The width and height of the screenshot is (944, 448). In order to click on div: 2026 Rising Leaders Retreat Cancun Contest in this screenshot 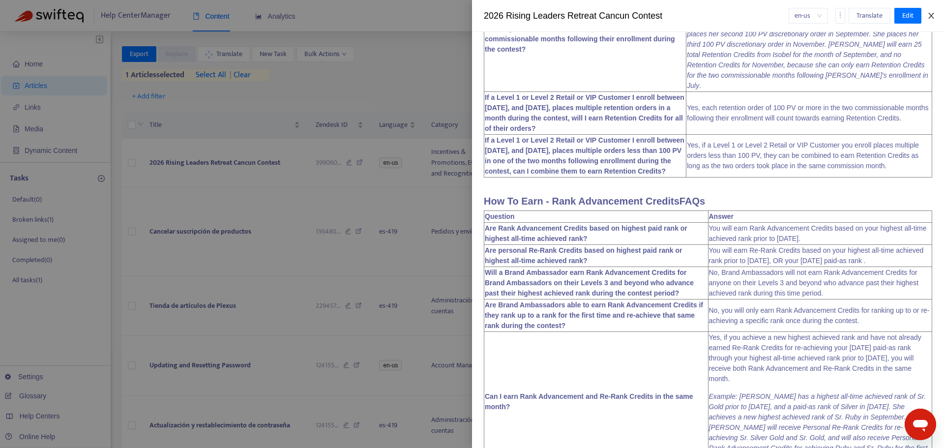, I will do `click(636, 16)`.